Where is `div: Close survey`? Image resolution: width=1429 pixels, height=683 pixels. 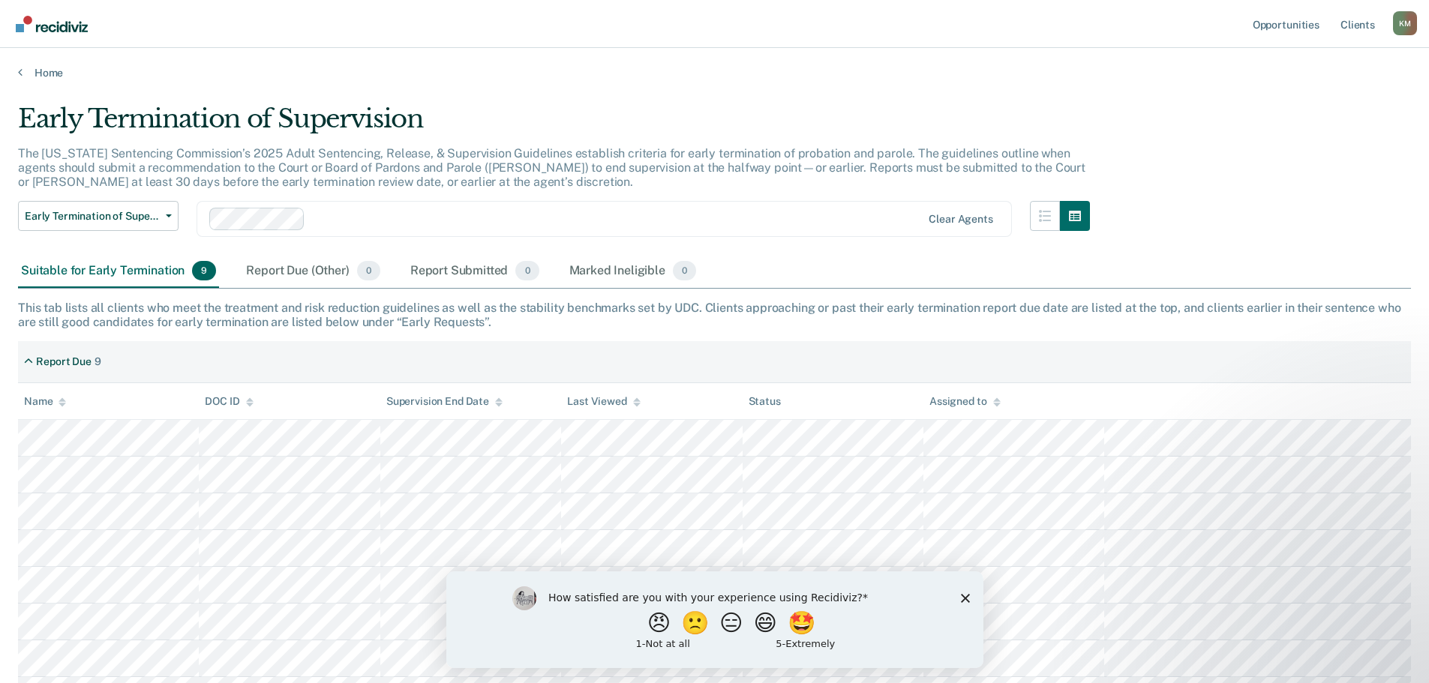
div: Close survey is located at coordinates (519, 27).